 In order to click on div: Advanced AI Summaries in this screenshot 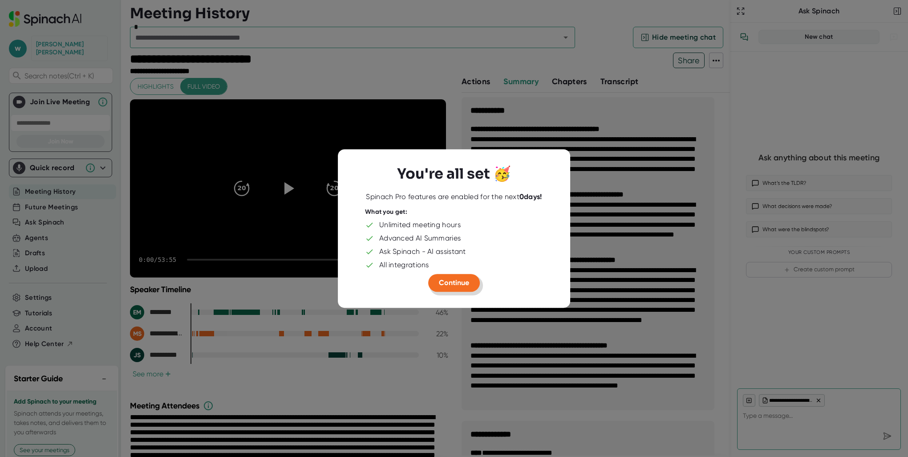, I will do `click(420, 238)`.